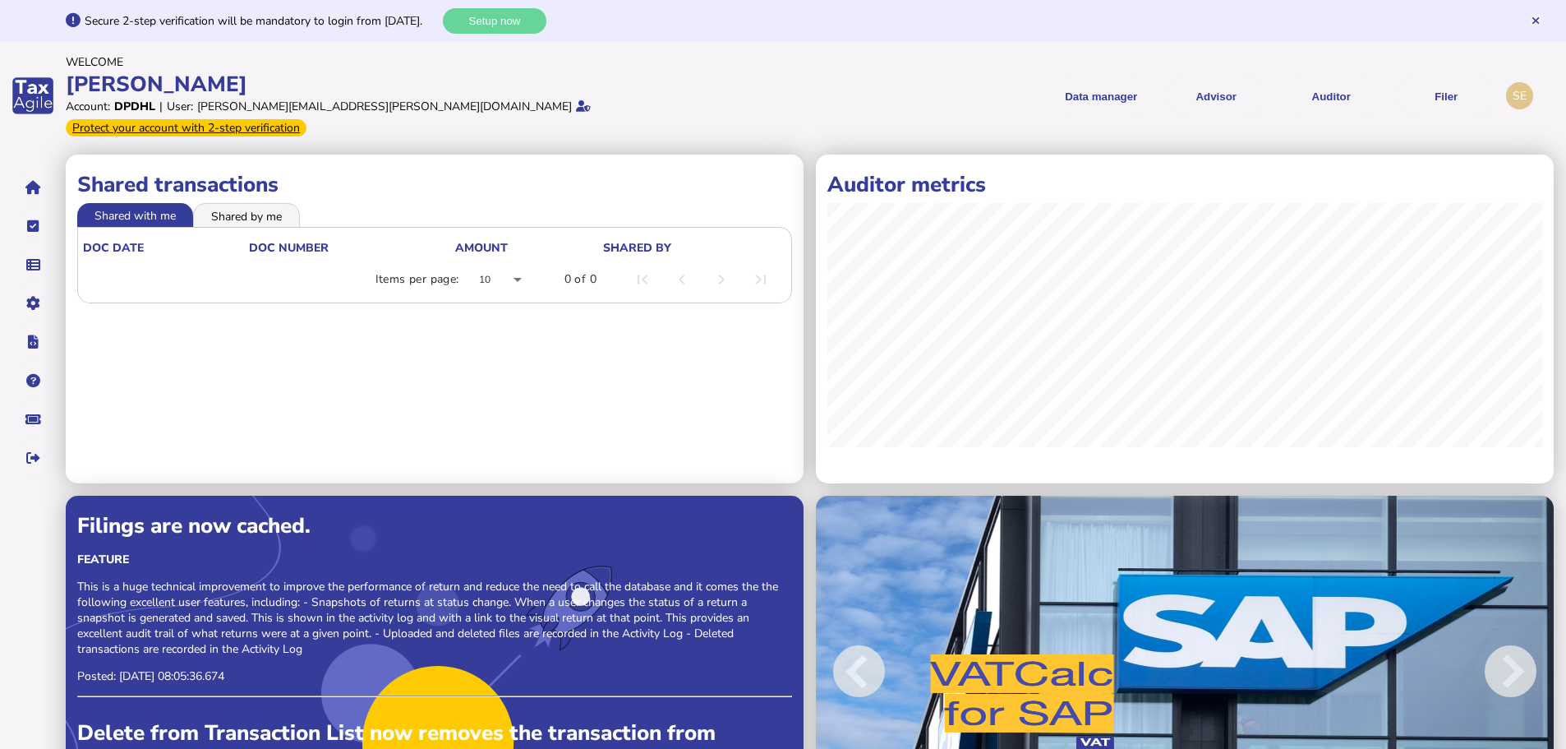 The image size is (1566, 749). What do you see at coordinates (33, 265) in the screenshot?
I see `button: Data manager` at bounding box center [33, 265].